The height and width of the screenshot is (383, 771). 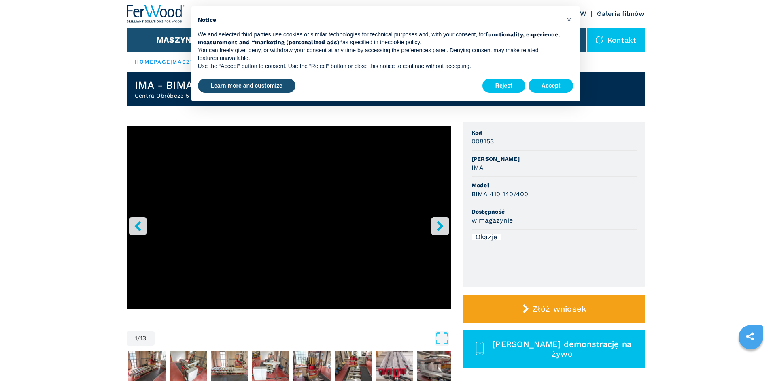 What do you see at coordinates (404, 42) in the screenshot?
I see `a: cookie policy` at bounding box center [404, 42].